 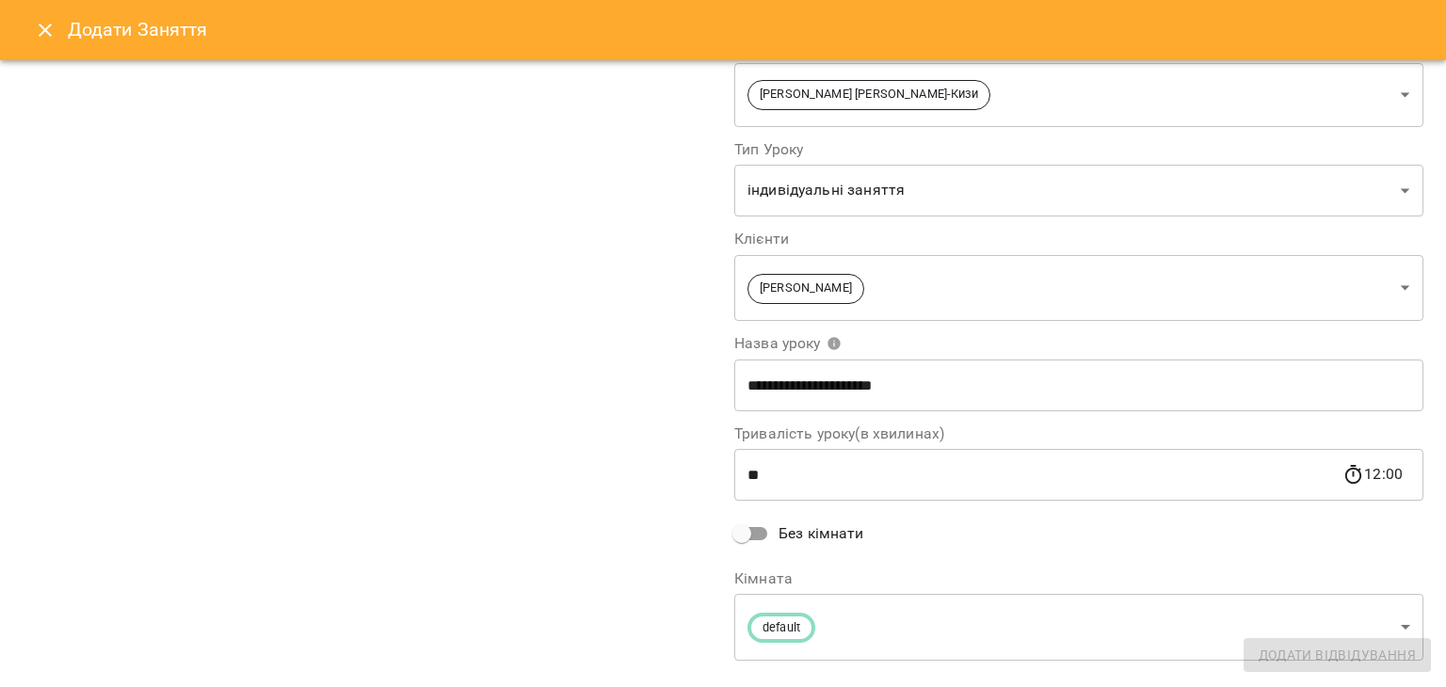 I want to click on span: Назва уроку, so click(x=788, y=344).